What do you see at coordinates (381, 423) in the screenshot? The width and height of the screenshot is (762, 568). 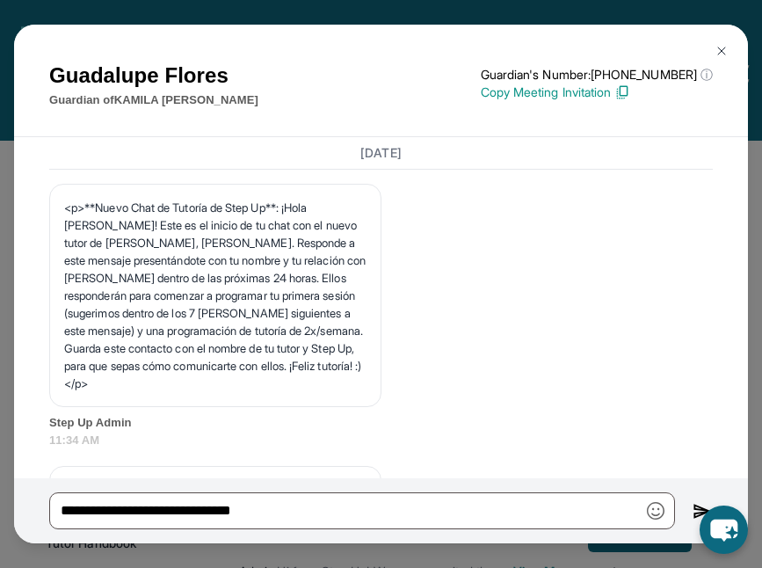 I see `span: Step Up Admin` at bounding box center [381, 423].